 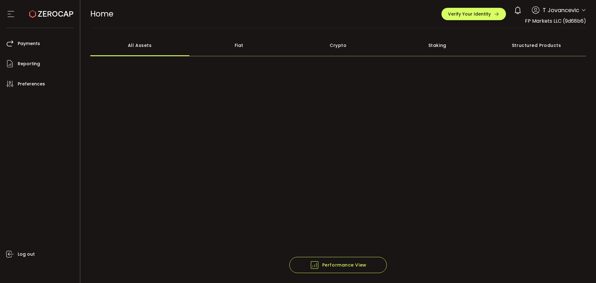 What do you see at coordinates (474, 14) in the screenshot?
I see `button: Verify Your Identity` at bounding box center [474, 14].